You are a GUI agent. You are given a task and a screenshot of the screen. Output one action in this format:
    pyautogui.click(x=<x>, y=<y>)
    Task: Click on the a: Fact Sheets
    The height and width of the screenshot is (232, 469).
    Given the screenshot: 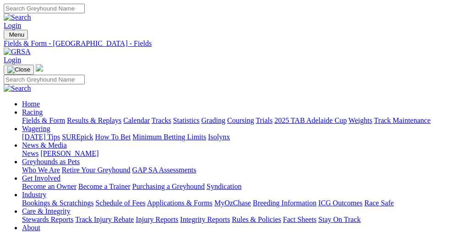 What is the action you would take?
    pyautogui.click(x=300, y=219)
    